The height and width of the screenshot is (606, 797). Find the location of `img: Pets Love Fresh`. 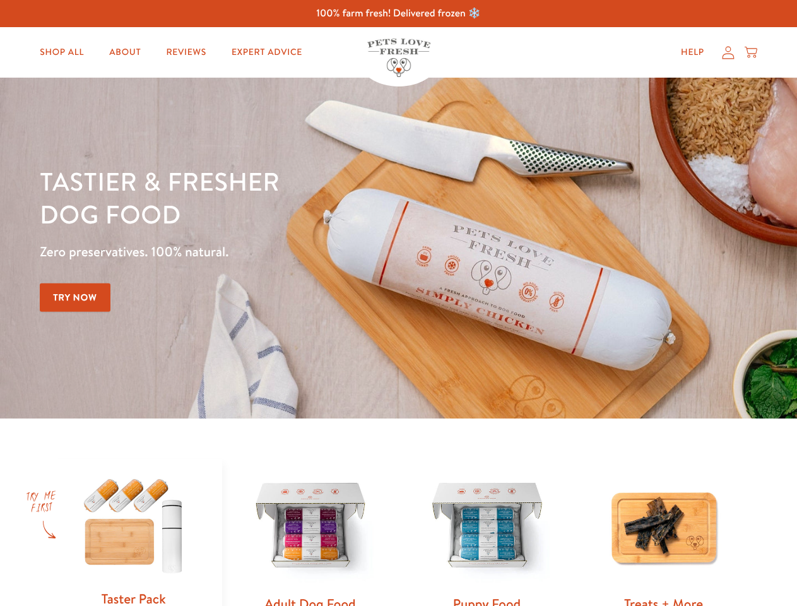

img: Pets Love Fresh is located at coordinates (399, 57).